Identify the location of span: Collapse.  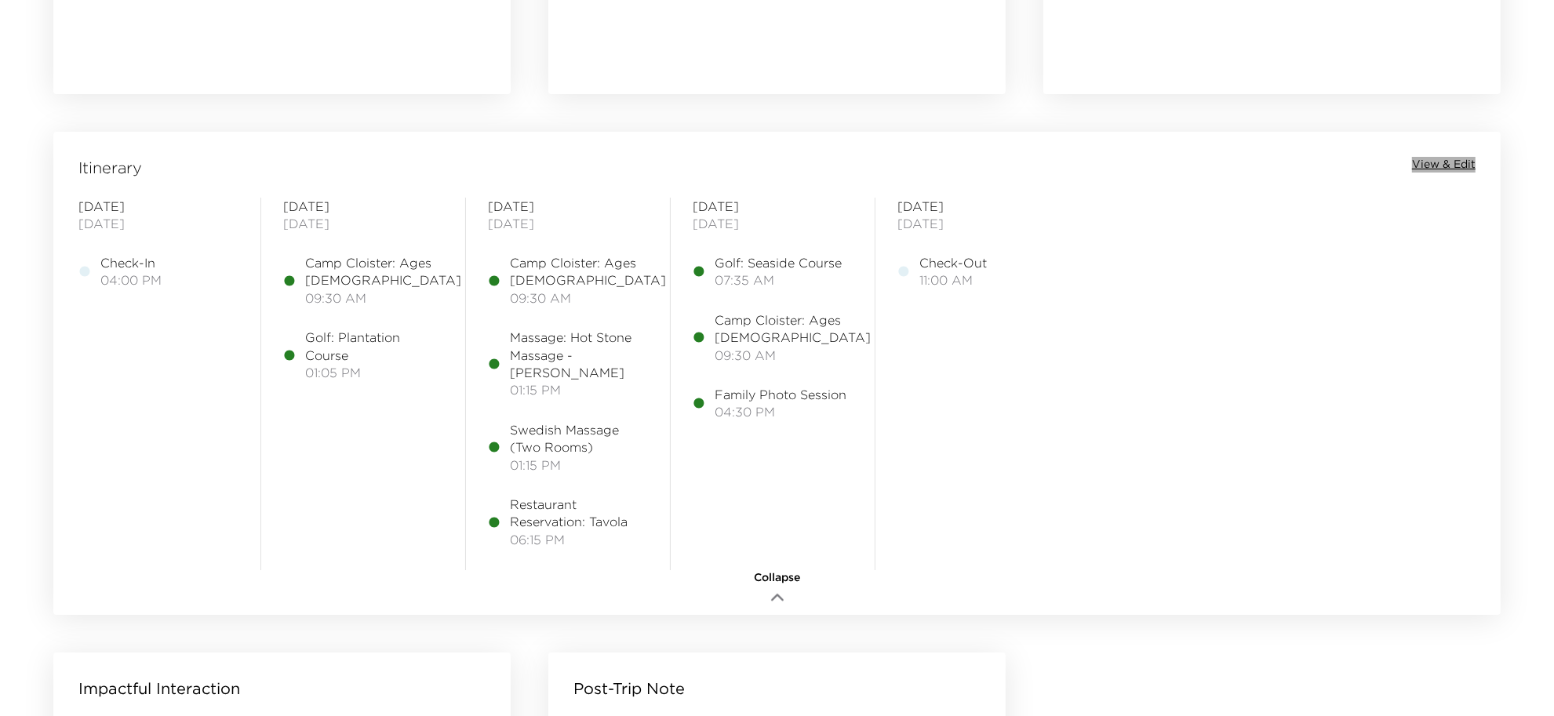
(776, 578).